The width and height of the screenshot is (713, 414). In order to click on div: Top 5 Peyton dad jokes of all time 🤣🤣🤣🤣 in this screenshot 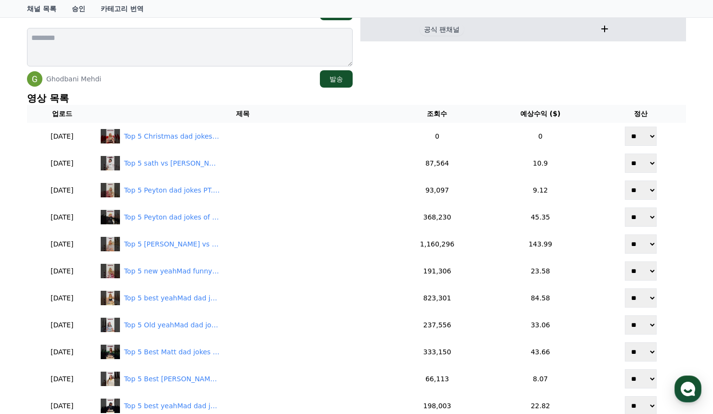, I will do `click(172, 217)`.